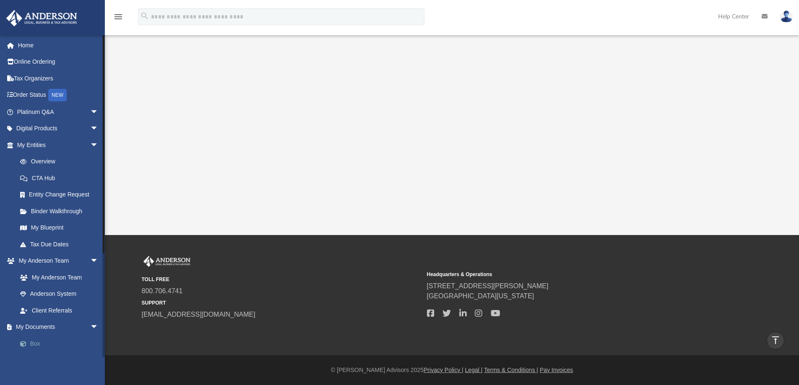 The image size is (799, 385). Describe the element at coordinates (443, 370) in the screenshot. I see `a: Privacy Policy |` at that location.